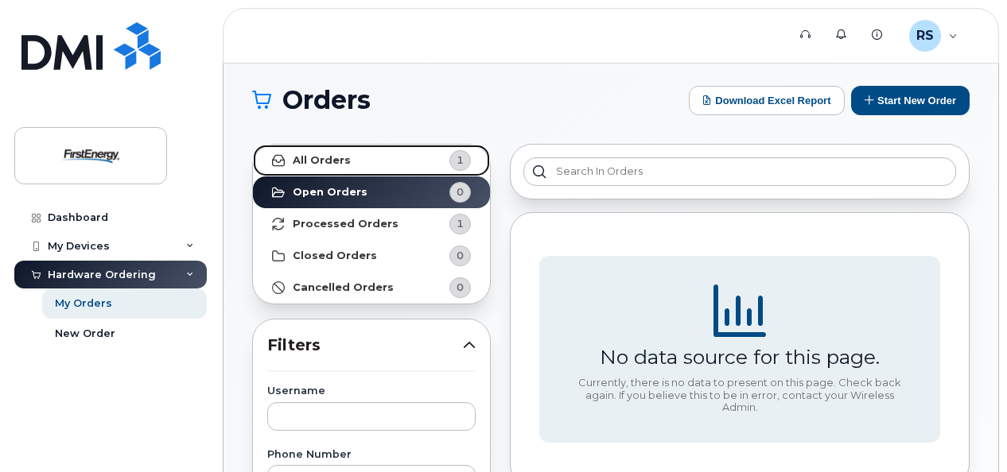 Image resolution: width=1007 pixels, height=472 pixels. What do you see at coordinates (321, 161) in the screenshot?
I see `strong: All Orders` at bounding box center [321, 161].